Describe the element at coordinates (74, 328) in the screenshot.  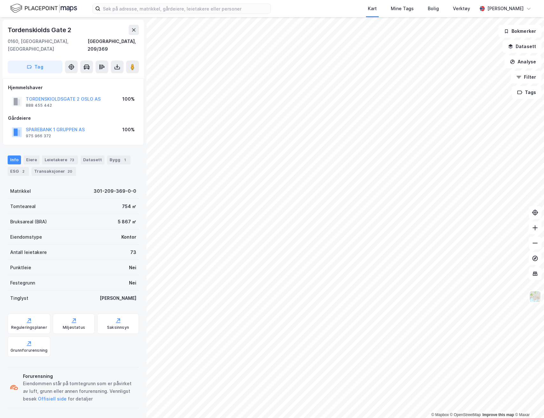
I see `div: Miljøstatus` at that location.